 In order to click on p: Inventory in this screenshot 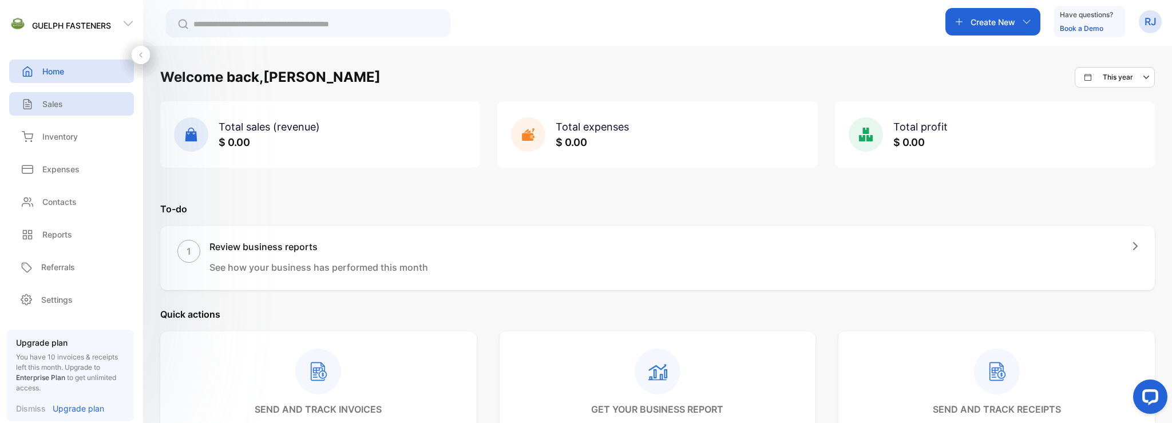, I will do `click(60, 136)`.